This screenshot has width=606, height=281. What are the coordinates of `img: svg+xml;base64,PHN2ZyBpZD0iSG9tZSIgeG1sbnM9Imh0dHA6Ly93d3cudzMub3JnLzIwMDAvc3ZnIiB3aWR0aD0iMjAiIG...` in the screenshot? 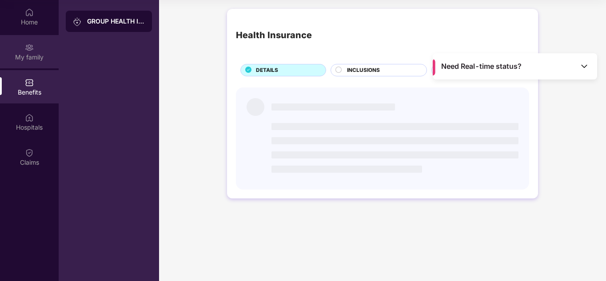 It's located at (29, 12).